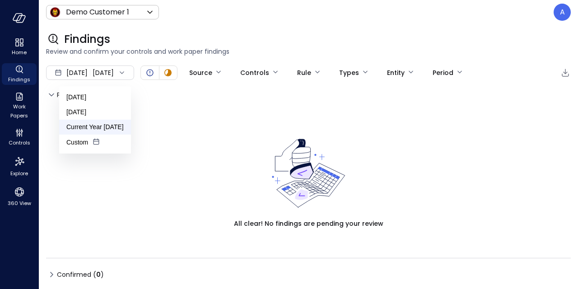 Image resolution: width=578 pixels, height=289 pixels. I want to click on span: 360 View, so click(19, 203).